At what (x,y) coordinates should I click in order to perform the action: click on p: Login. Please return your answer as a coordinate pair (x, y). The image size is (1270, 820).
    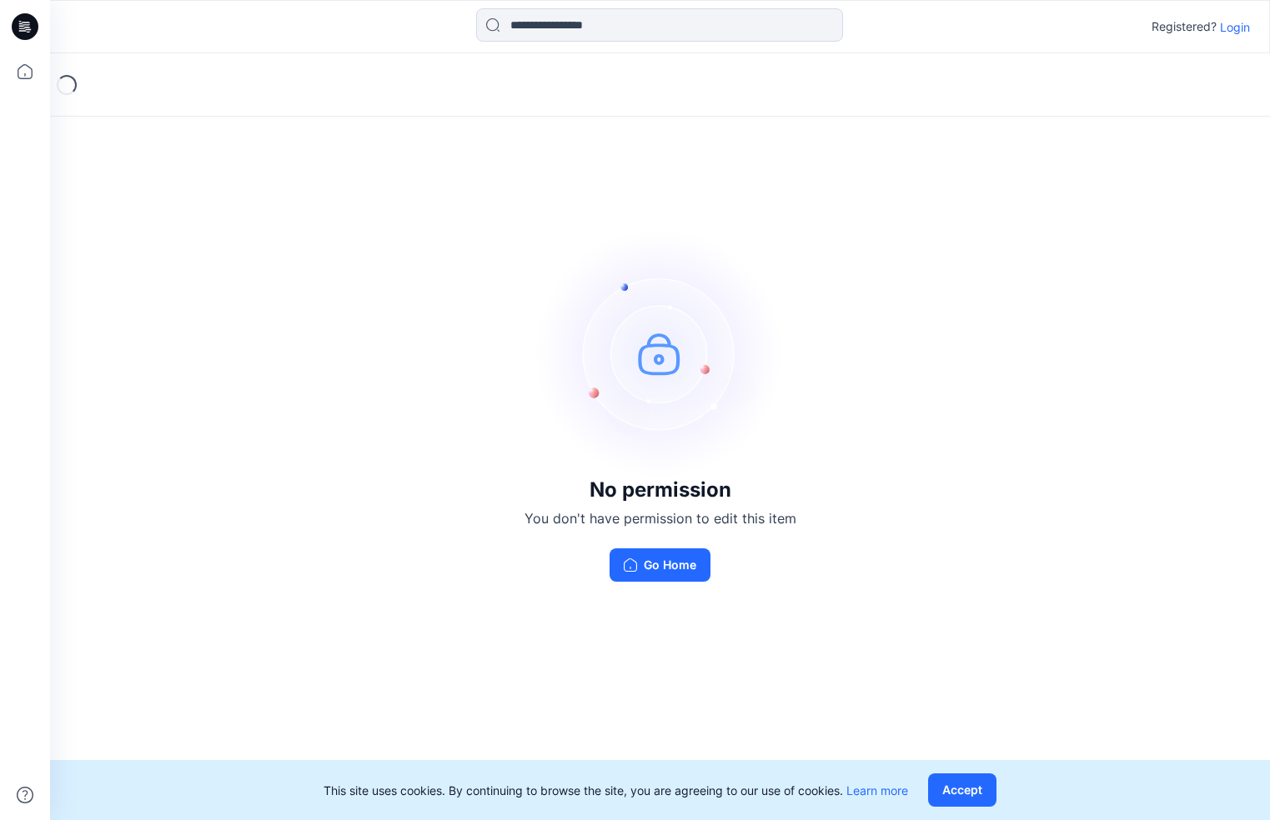
    Looking at the image, I should click on (1235, 27).